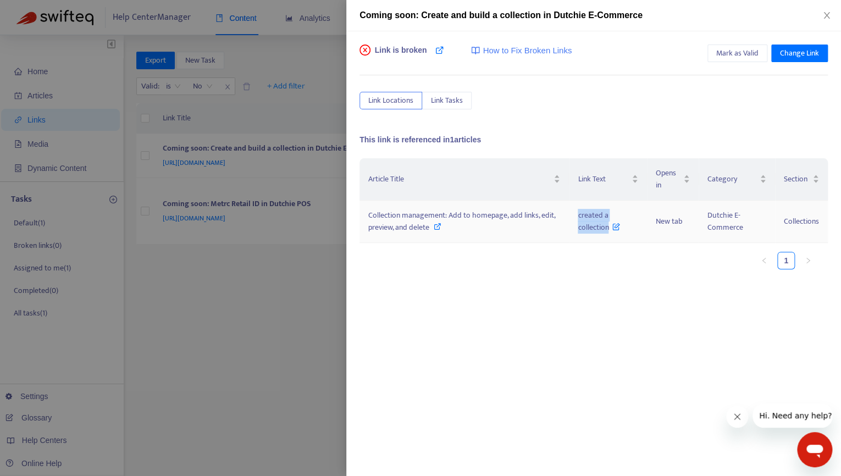 The width and height of the screenshot is (841, 476). Describe the element at coordinates (669, 221) in the screenshot. I see `span: New tab` at that location.